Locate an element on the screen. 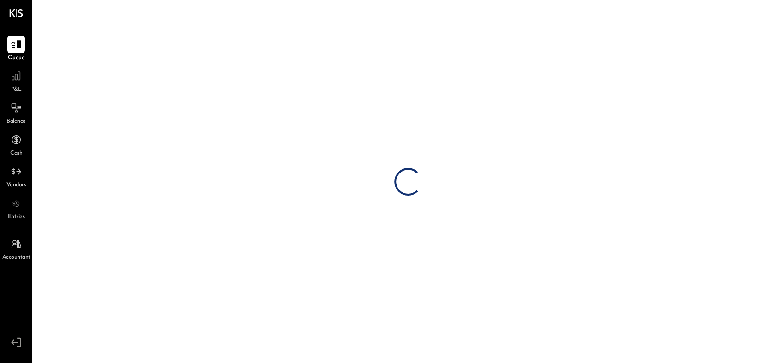  a: Queue is located at coordinates (16, 49).